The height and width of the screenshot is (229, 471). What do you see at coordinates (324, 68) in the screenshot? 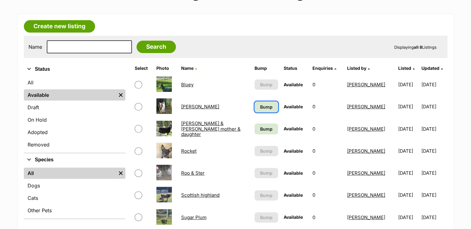
I see `a: Enquiries` at bounding box center [324, 68].